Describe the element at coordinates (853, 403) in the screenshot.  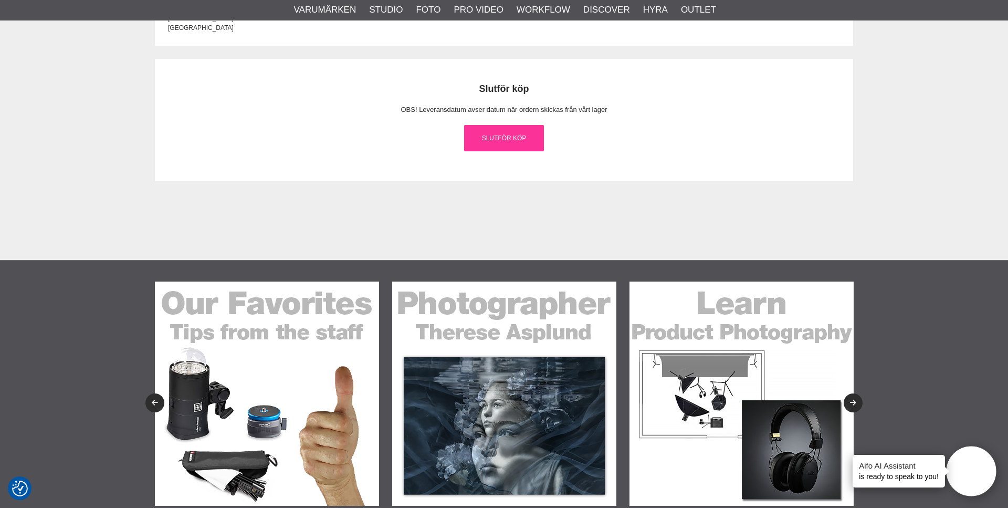
I see `button: Next` at that location.